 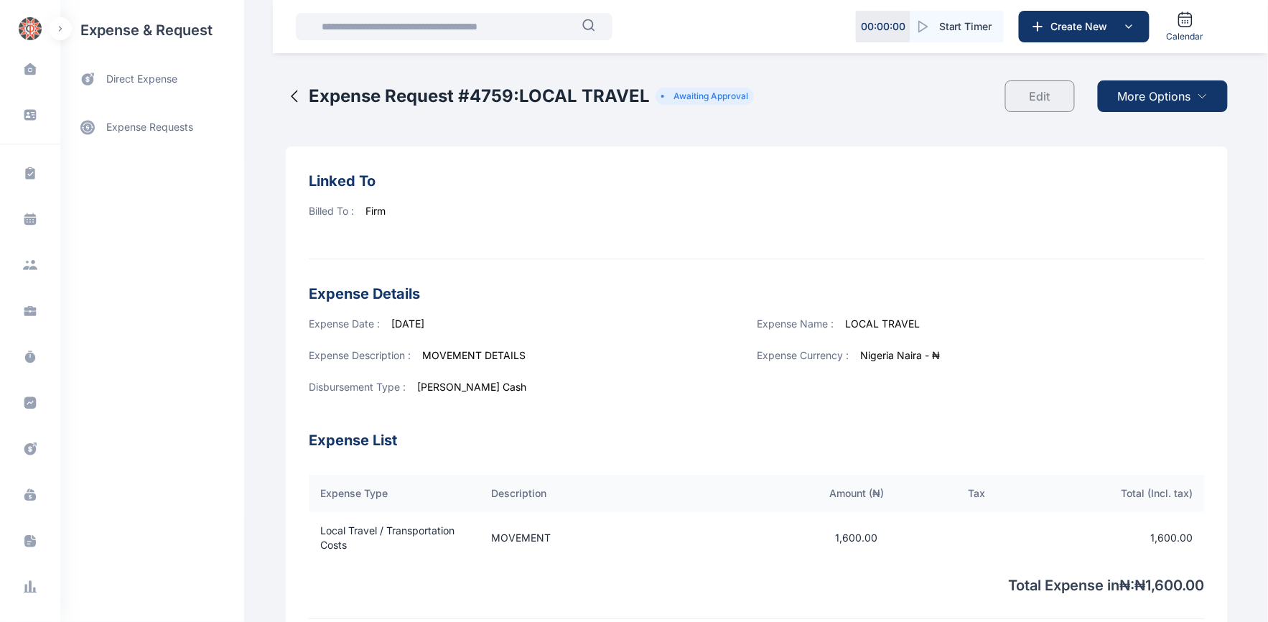 I want to click on span: Expense Description :, so click(x=360, y=355).